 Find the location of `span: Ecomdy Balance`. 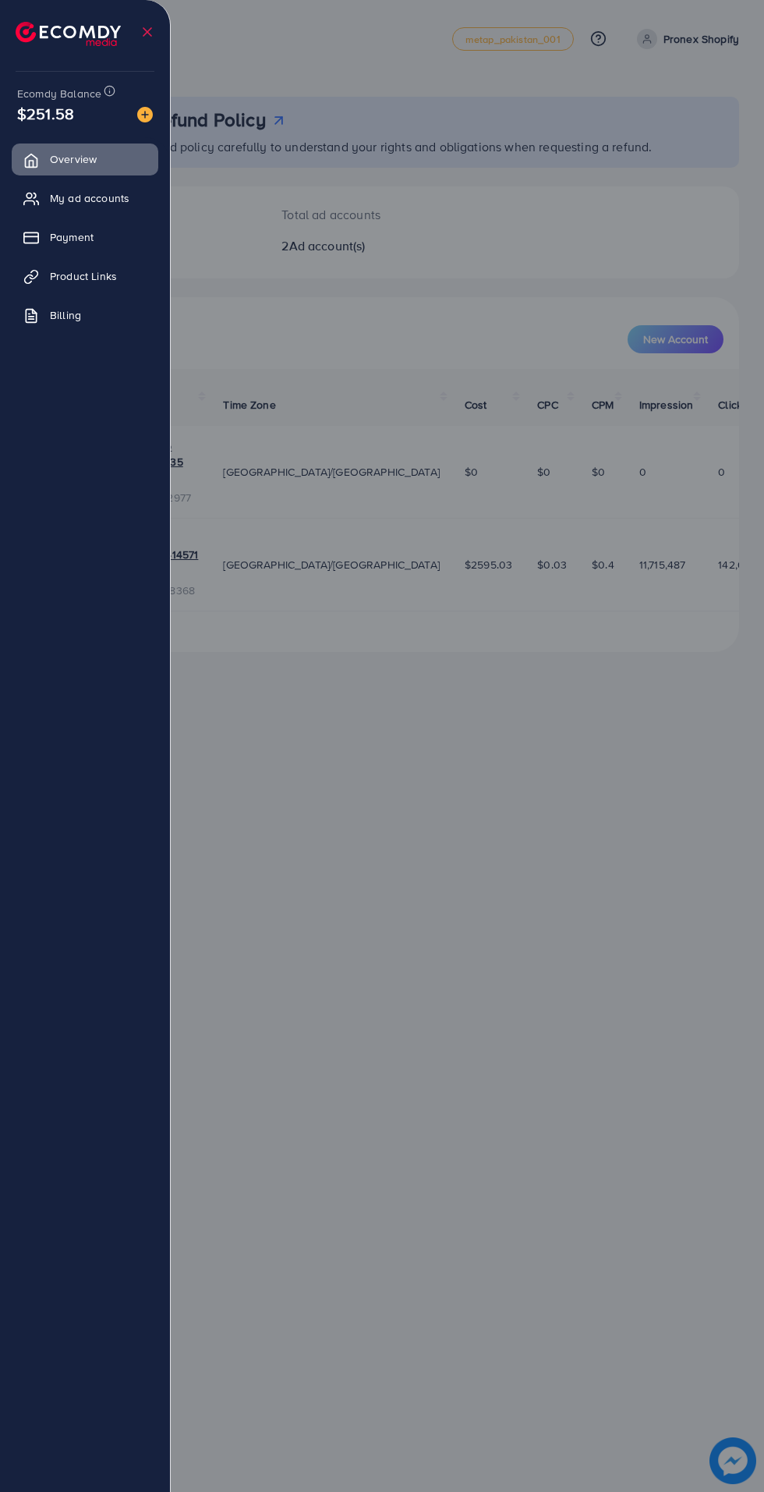

span: Ecomdy Balance is located at coordinates (59, 94).